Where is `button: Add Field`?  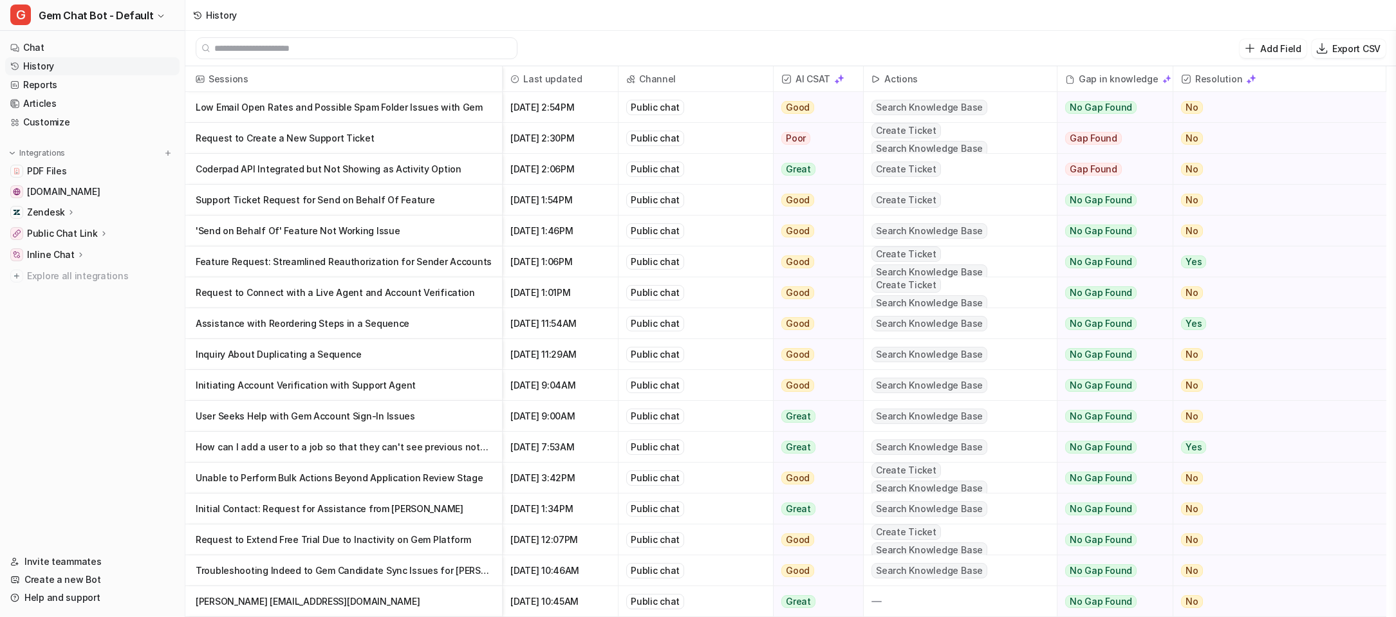 button: Add Field is located at coordinates (1272, 48).